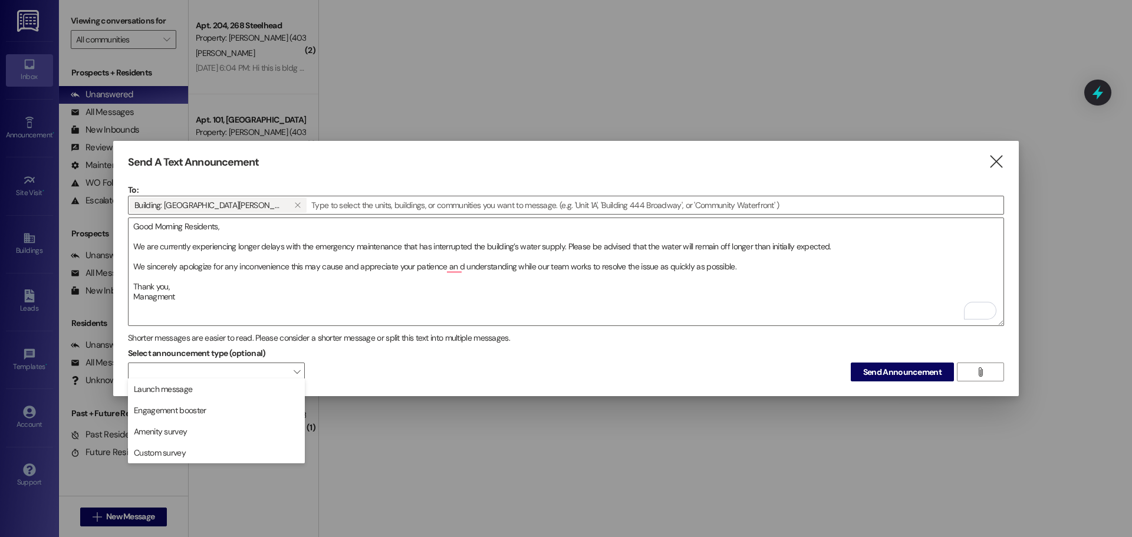  Describe the element at coordinates (902, 372) in the screenshot. I see `button: Send Announcement` at that location.